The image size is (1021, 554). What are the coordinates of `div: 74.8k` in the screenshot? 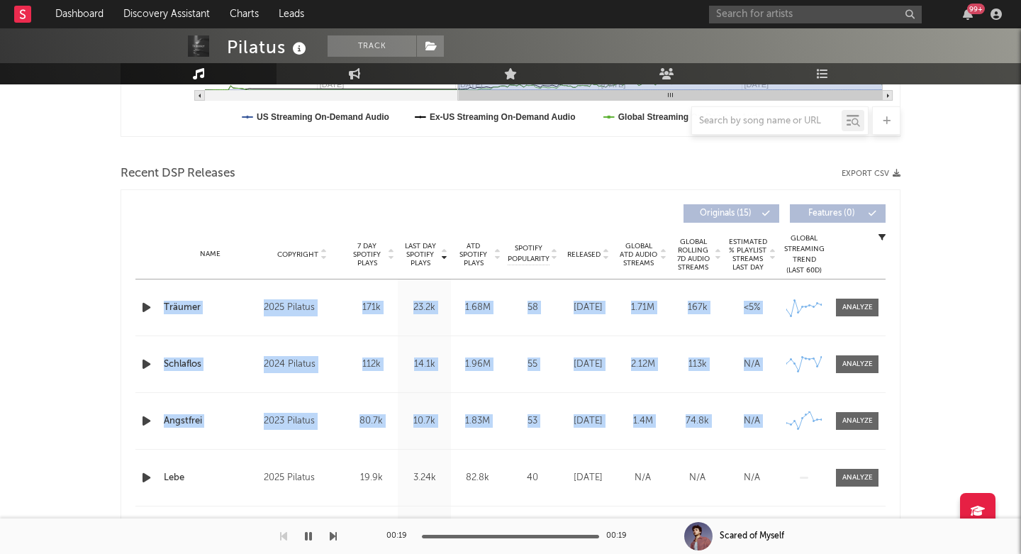 It's located at (697, 421).